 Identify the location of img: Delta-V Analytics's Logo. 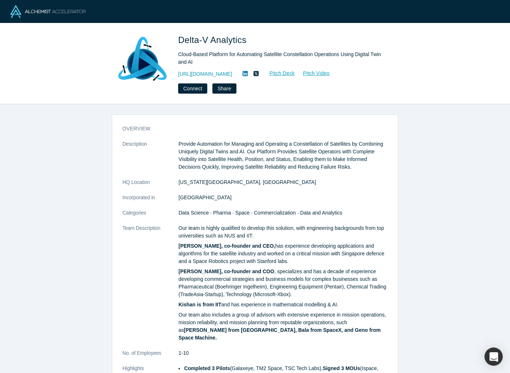
(142, 59).